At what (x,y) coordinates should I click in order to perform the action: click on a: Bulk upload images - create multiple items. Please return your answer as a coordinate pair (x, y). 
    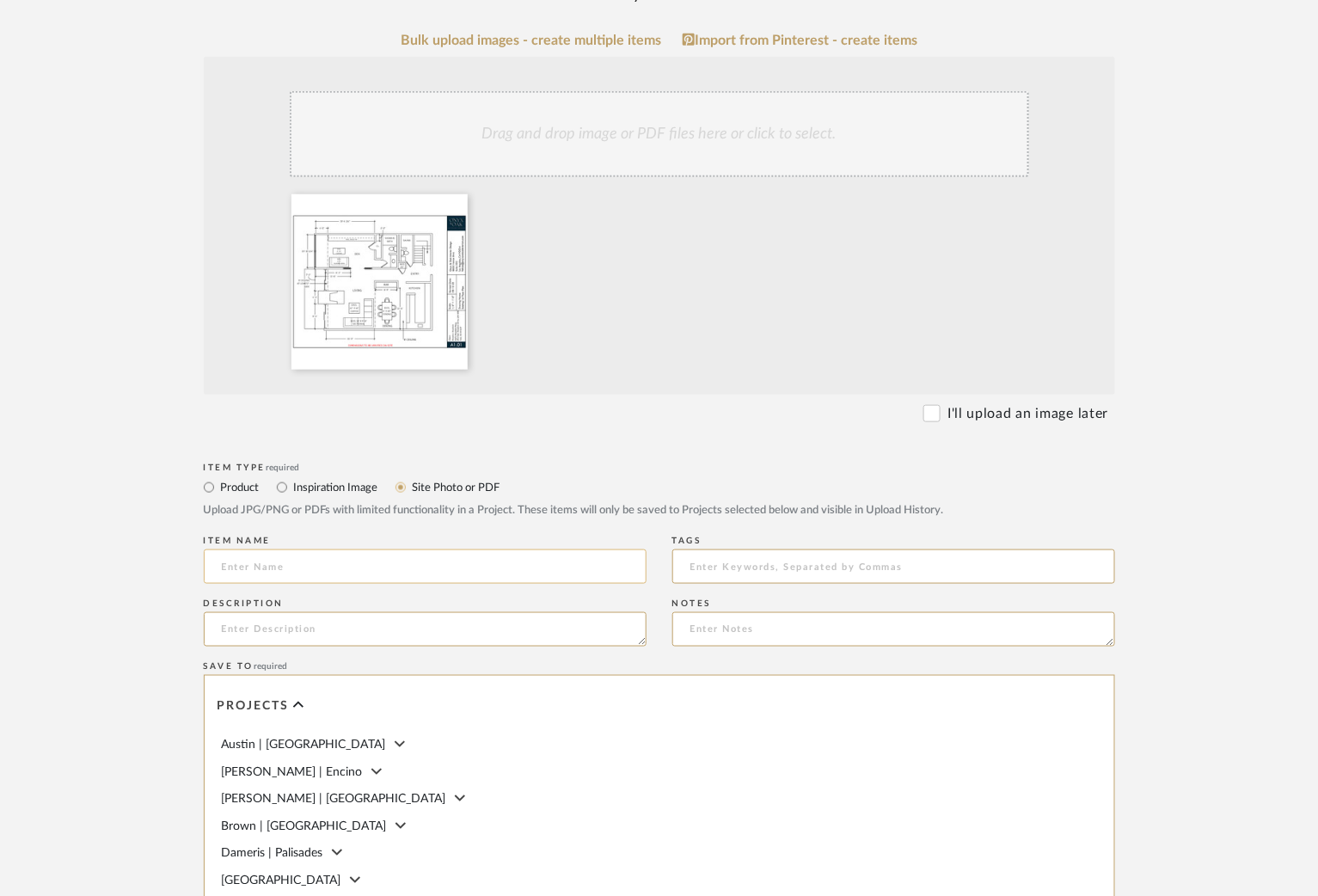
    Looking at the image, I should click on (531, 41).